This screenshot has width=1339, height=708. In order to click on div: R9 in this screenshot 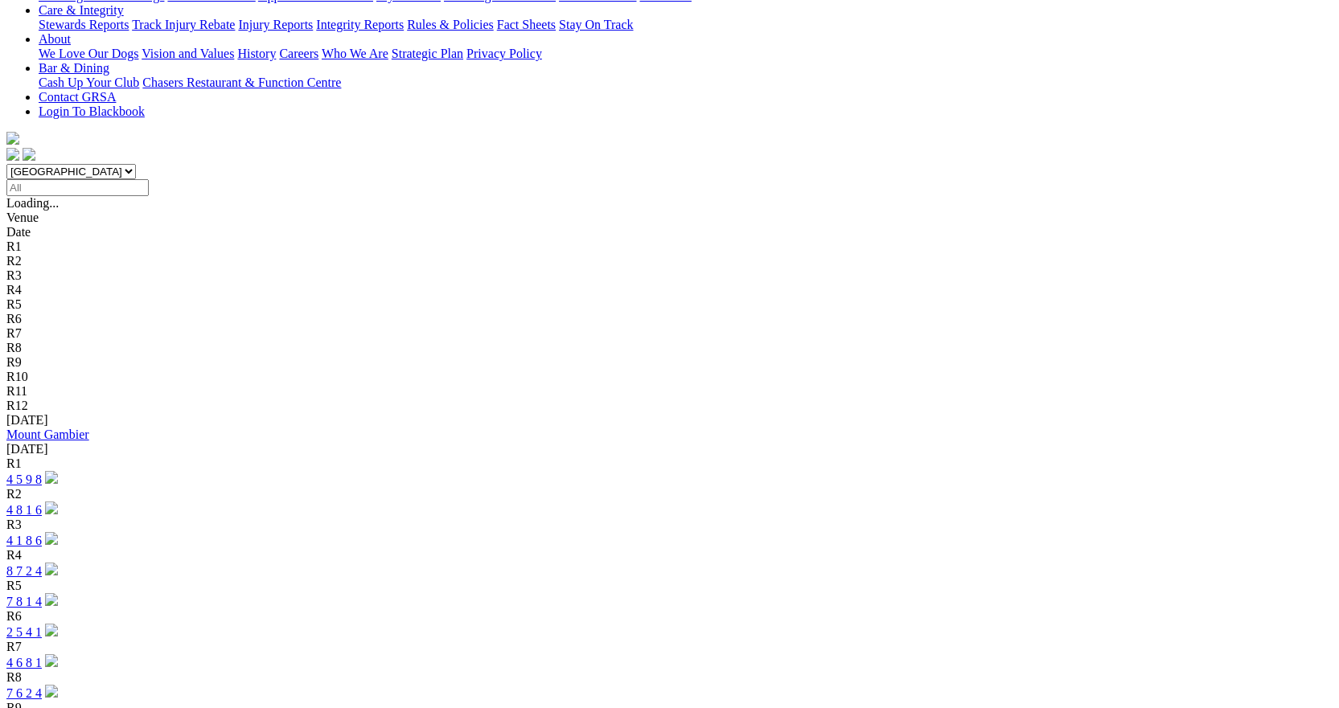, I will do `click(669, 363)`.